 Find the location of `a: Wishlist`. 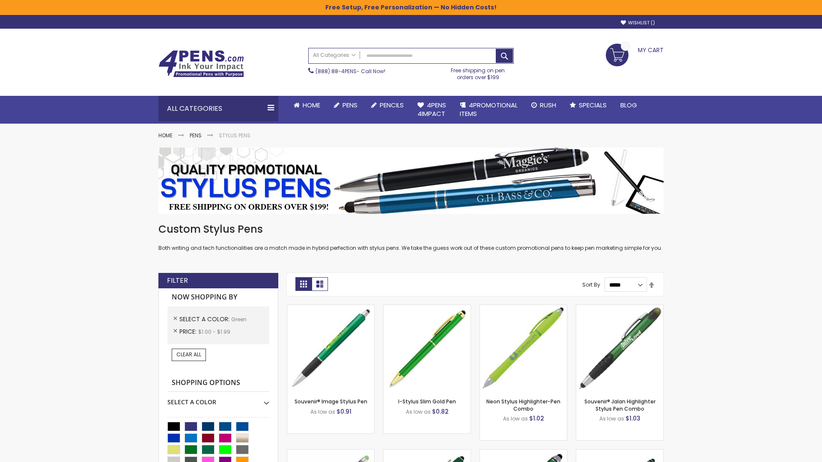

a: Wishlist is located at coordinates (638, 23).